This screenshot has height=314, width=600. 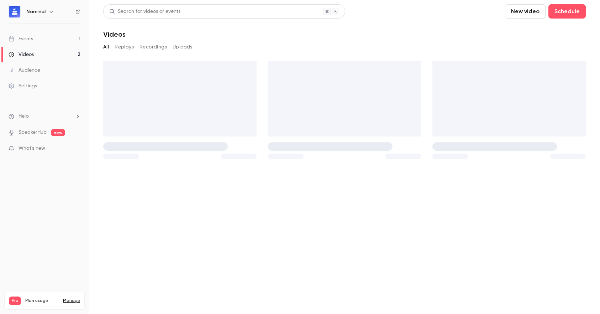 What do you see at coordinates (345, 157) in the screenshot?
I see `section: Videos` at bounding box center [345, 157].